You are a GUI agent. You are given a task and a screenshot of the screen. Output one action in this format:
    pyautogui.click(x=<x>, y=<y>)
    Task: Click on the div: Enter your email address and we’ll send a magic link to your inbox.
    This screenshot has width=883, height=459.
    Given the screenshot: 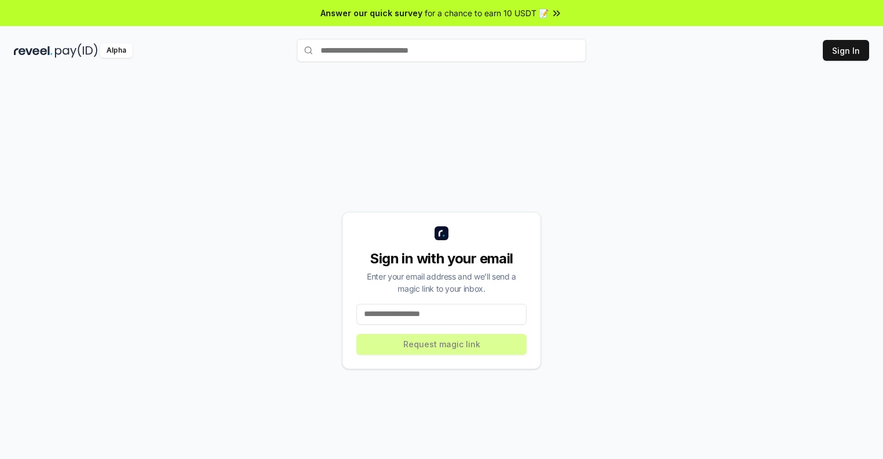 What is the action you would take?
    pyautogui.click(x=442, y=282)
    